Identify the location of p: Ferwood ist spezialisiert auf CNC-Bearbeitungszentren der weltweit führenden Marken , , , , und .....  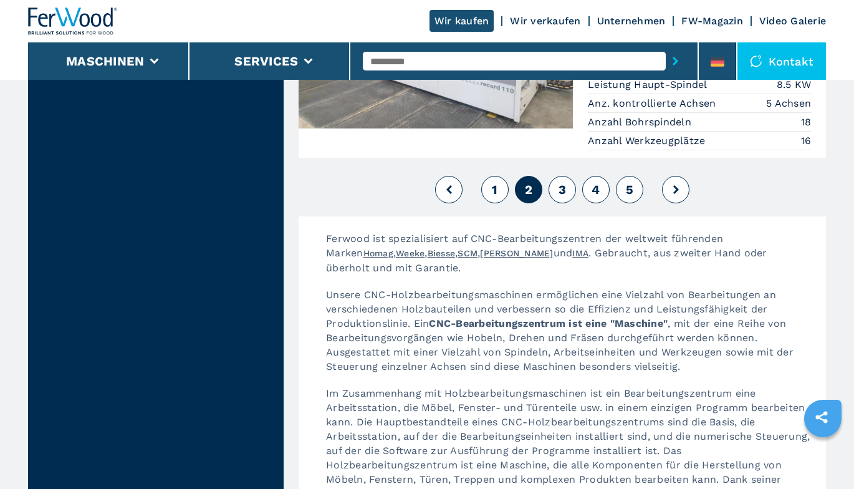
(570, 259).